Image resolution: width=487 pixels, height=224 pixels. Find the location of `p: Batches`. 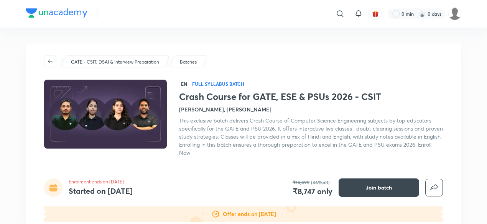

p: Batches is located at coordinates (188, 62).